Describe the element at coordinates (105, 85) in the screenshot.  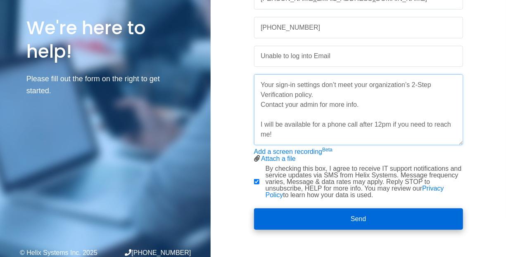
I see `p: Please fill out the form on the right to get started.` at that location.